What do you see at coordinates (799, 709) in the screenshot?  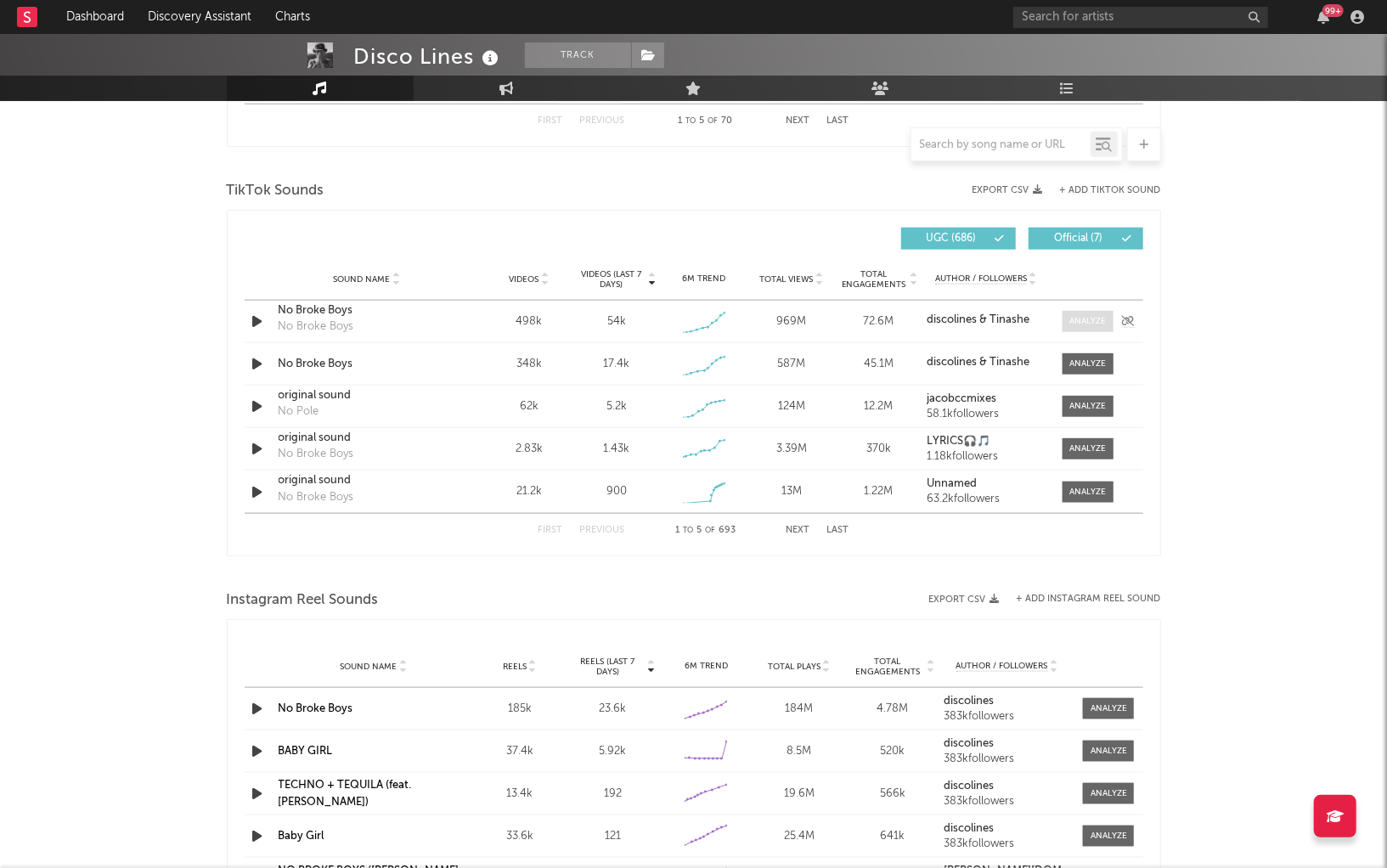 I see `div: 184M` at bounding box center [799, 709].